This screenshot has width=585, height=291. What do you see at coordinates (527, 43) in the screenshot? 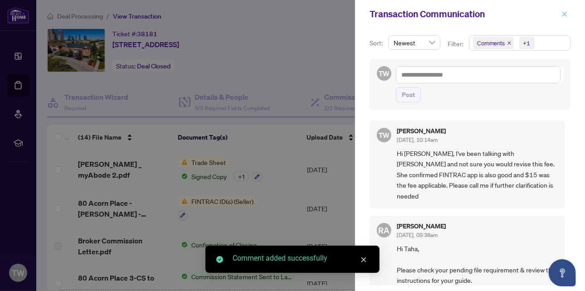
I see `div: +1` at bounding box center [527, 43].